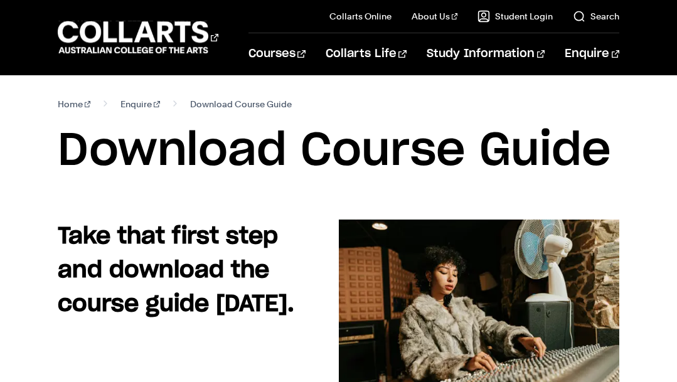 This screenshot has height=382, width=677. Describe the element at coordinates (486, 54) in the screenshot. I see `a: Study Information` at that location.